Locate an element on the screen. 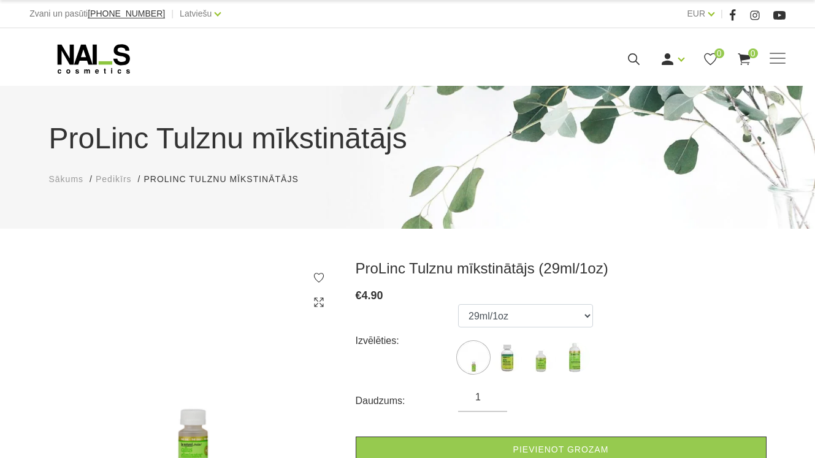 Image resolution: width=815 pixels, height=458 pixels. a: Latviešu is located at coordinates (196, 13).